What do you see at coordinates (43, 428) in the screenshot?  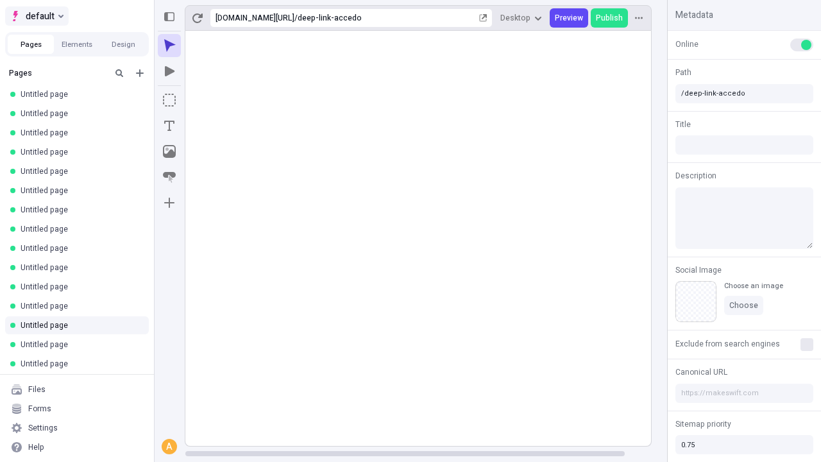 I see `div: Settings` at bounding box center [43, 428].